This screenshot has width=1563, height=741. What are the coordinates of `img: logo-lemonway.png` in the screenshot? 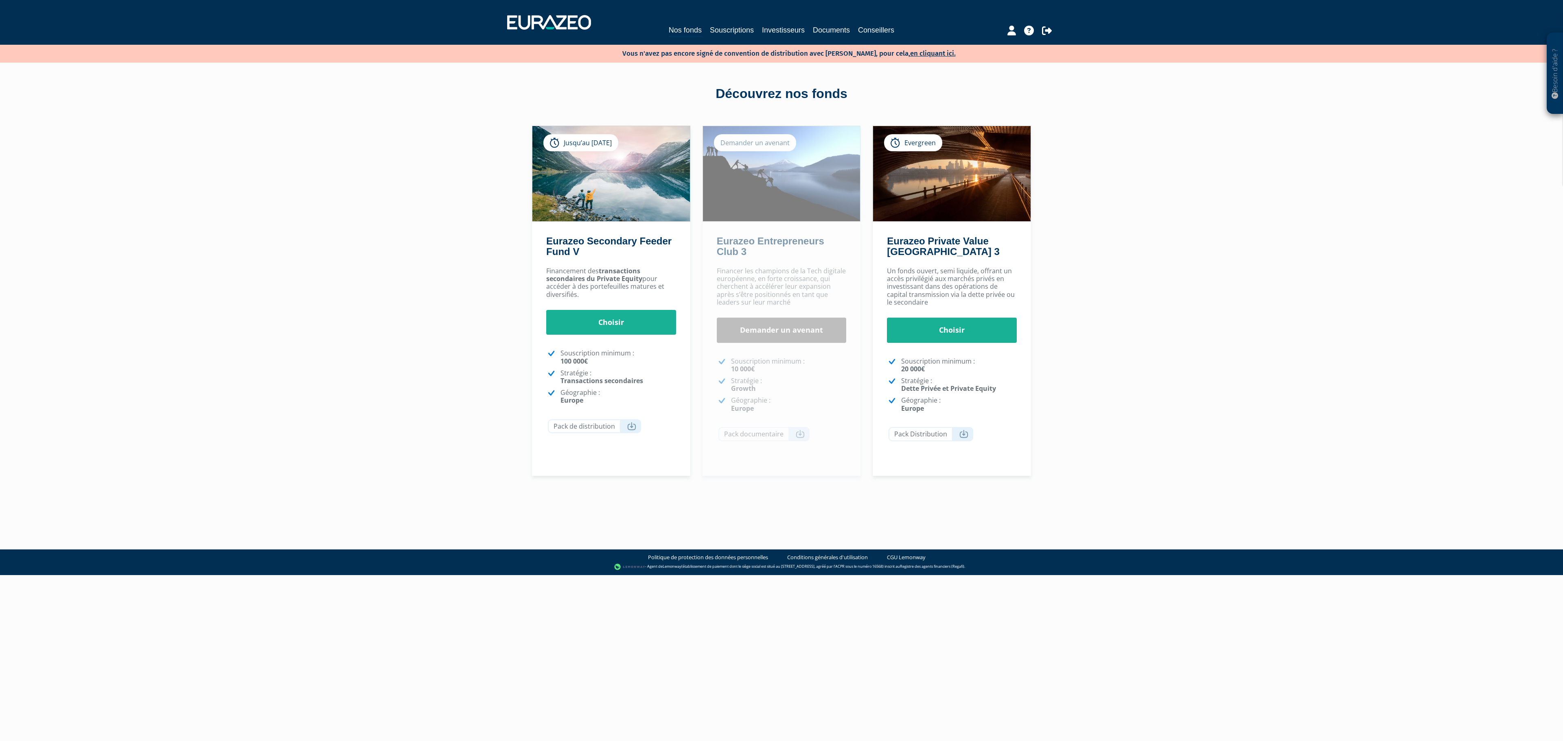 It's located at (630, 567).